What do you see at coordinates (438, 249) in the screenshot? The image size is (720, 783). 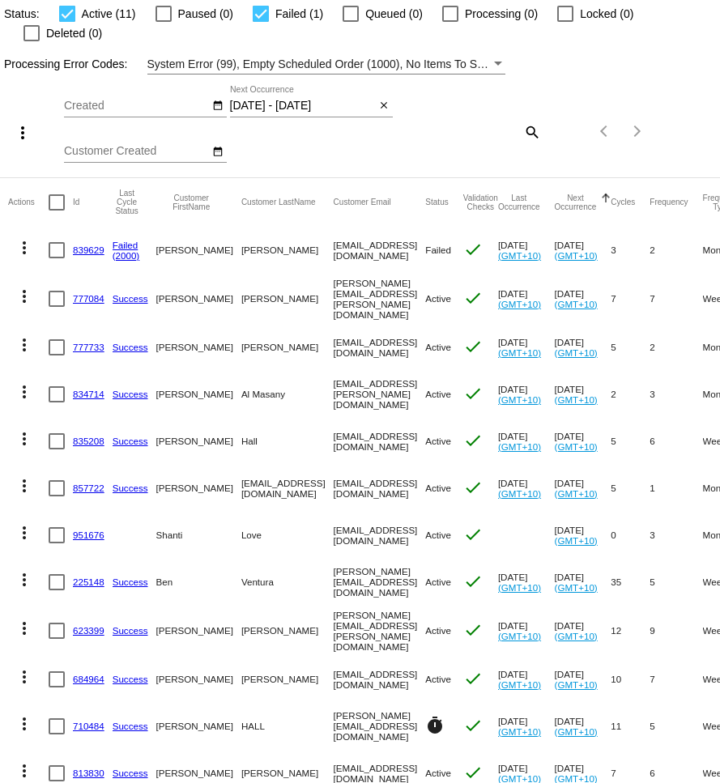 I see `span: Failed` at bounding box center [438, 249].